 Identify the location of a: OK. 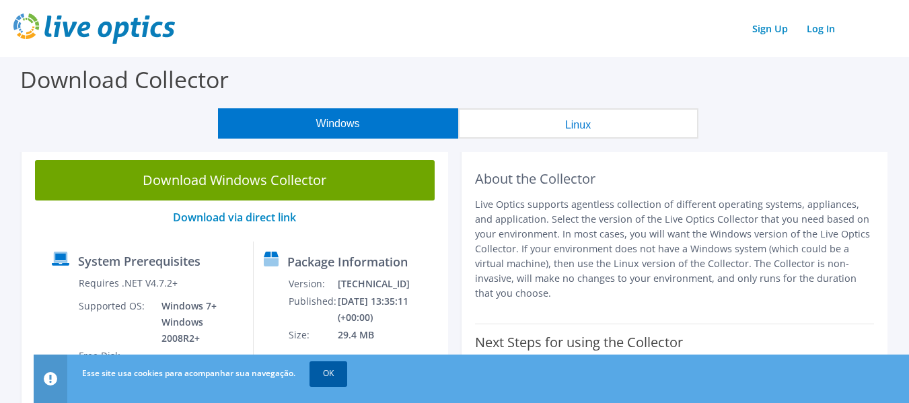
(328, 373).